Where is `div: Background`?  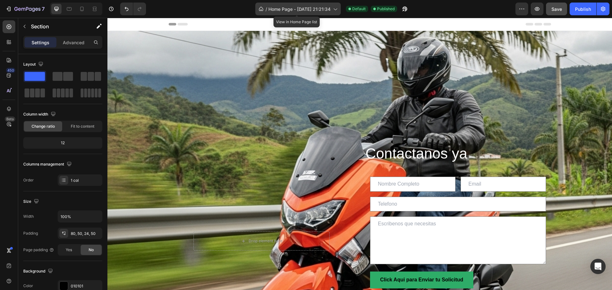 div: Background is located at coordinates (39, 272).